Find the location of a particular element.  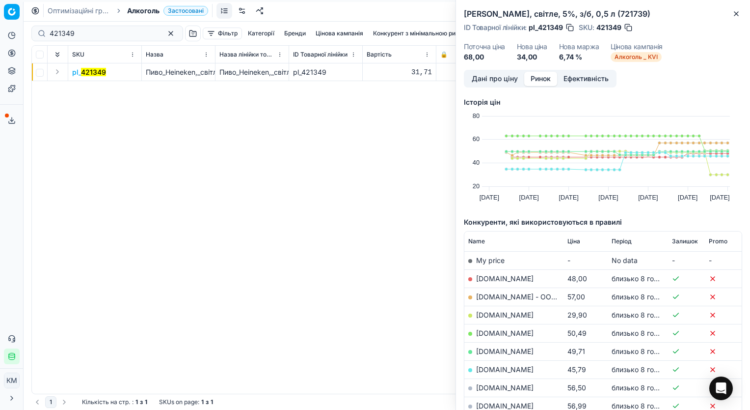

button: Дані про ціну is located at coordinates (495, 79).